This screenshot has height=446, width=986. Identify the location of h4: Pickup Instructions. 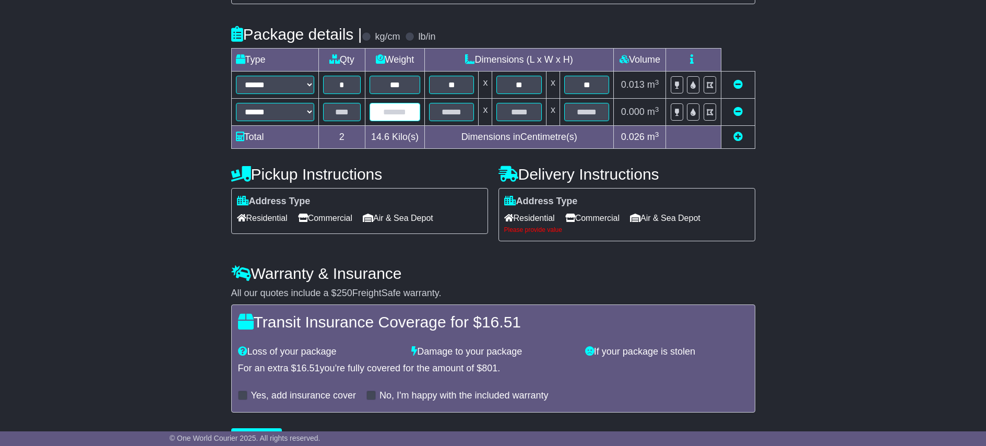
(360, 174).